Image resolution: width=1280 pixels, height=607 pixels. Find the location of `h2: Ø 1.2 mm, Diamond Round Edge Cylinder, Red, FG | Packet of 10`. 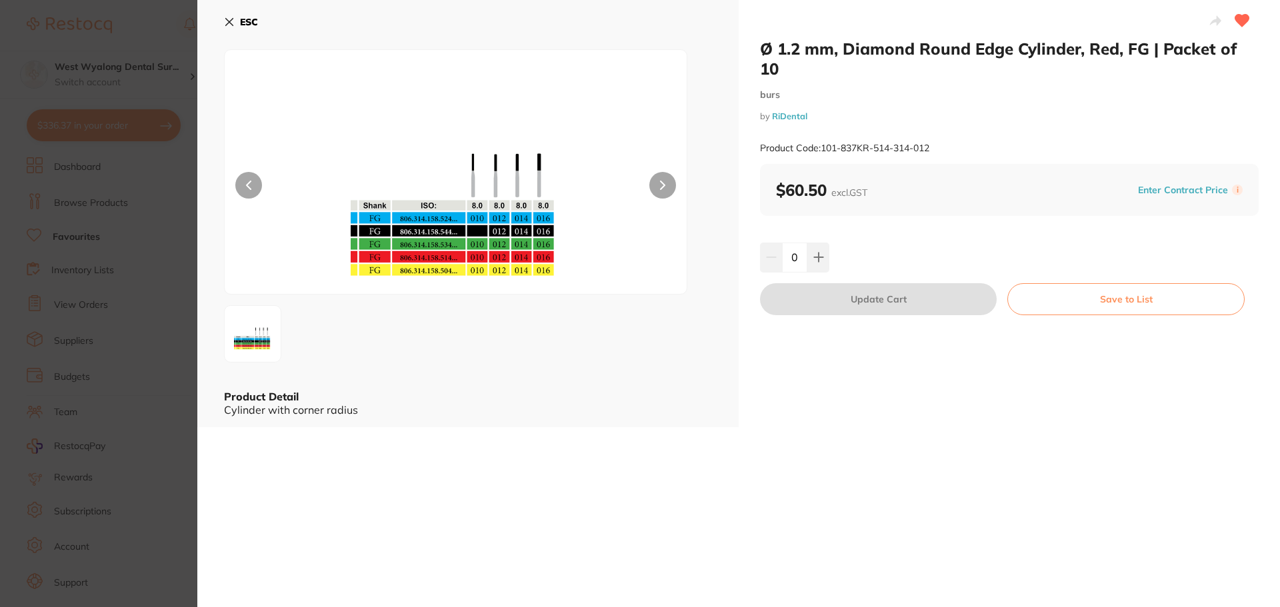

h2: Ø 1.2 mm, Diamond Round Edge Cylinder, Red, FG | Packet of 10 is located at coordinates (1009, 59).